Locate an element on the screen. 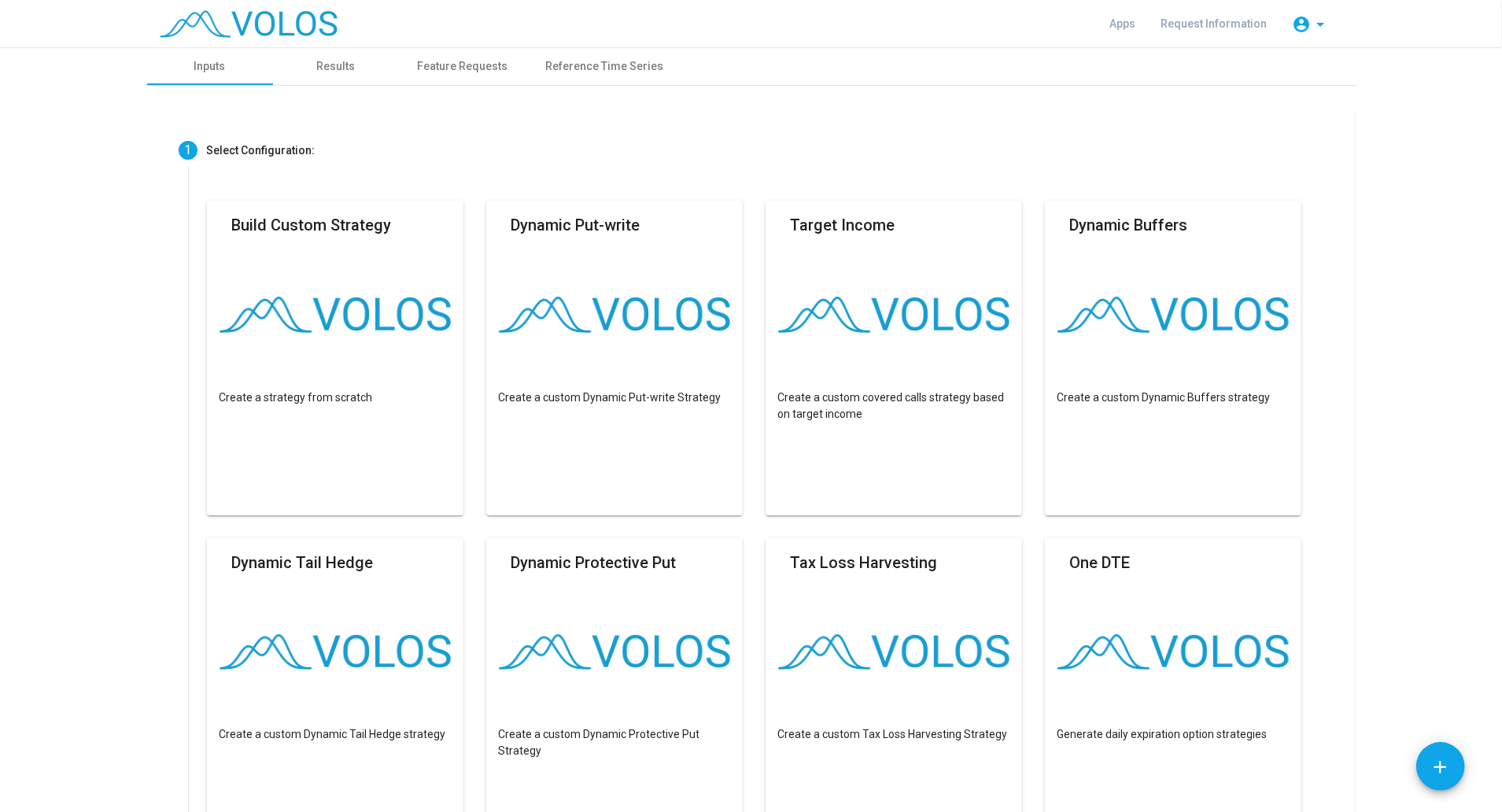 The image size is (1502, 812). mat-card-title: One DTE is located at coordinates (1101, 563).